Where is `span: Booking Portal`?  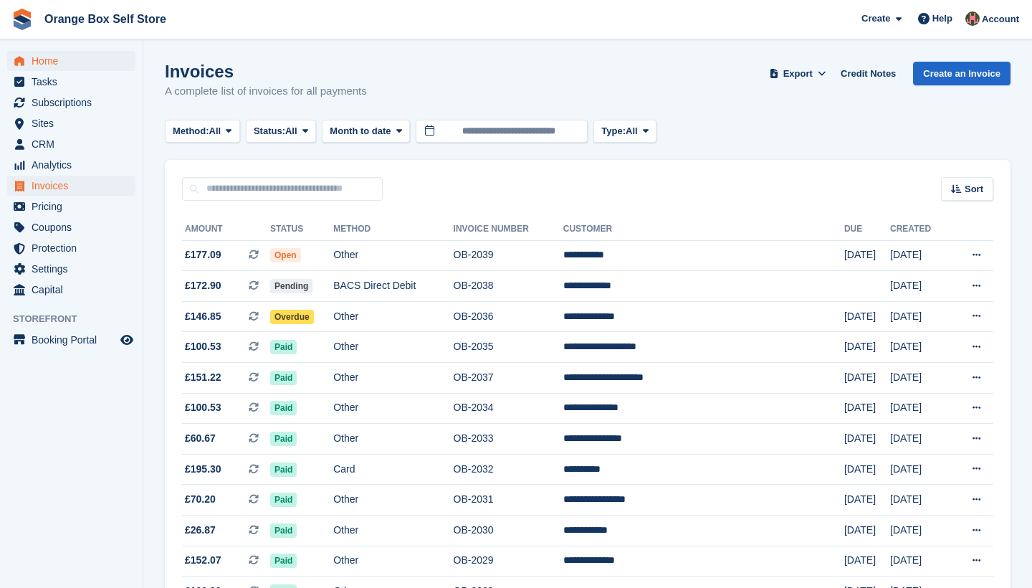
span: Booking Portal is located at coordinates (75, 340).